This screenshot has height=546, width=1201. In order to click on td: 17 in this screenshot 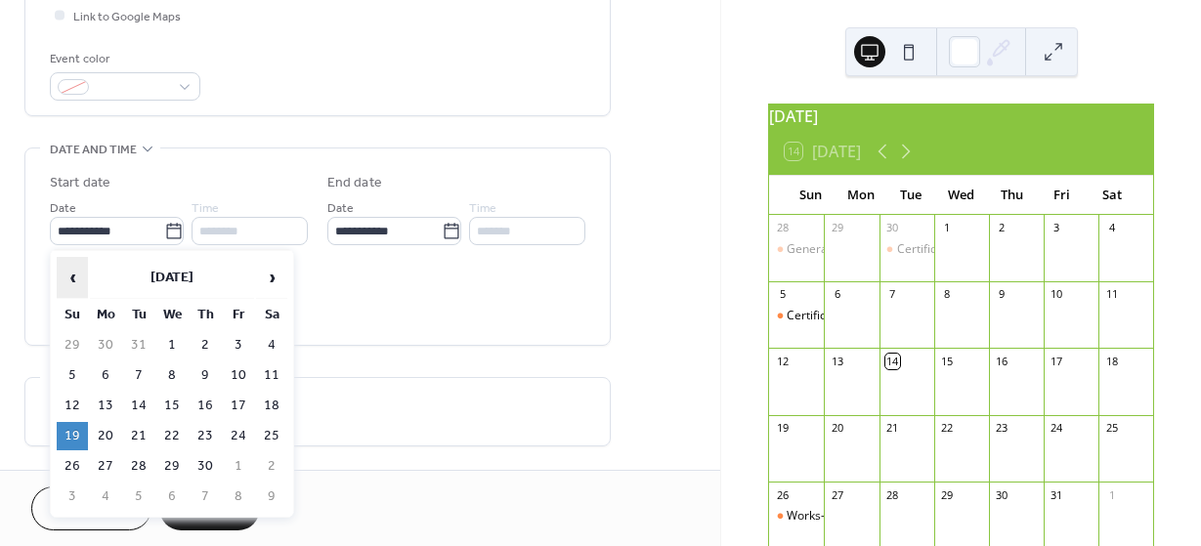, I will do `click(238, 406)`.